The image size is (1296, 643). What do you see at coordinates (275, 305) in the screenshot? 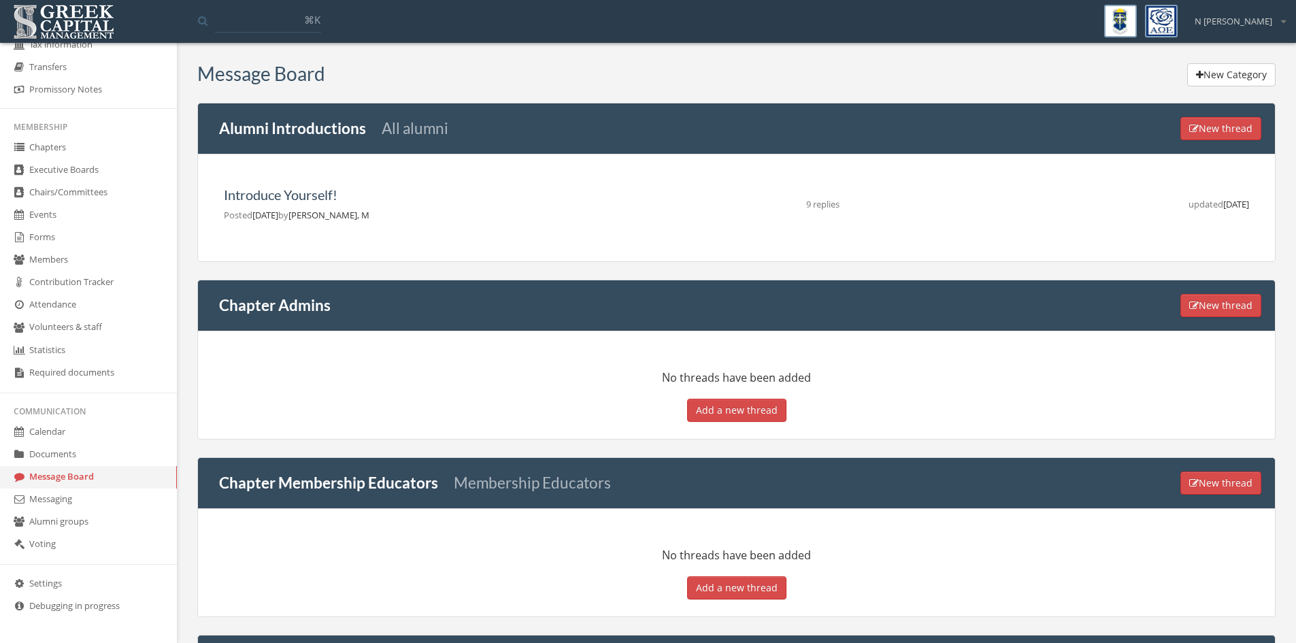
I see `a: Chapter Admins` at bounding box center [275, 305].